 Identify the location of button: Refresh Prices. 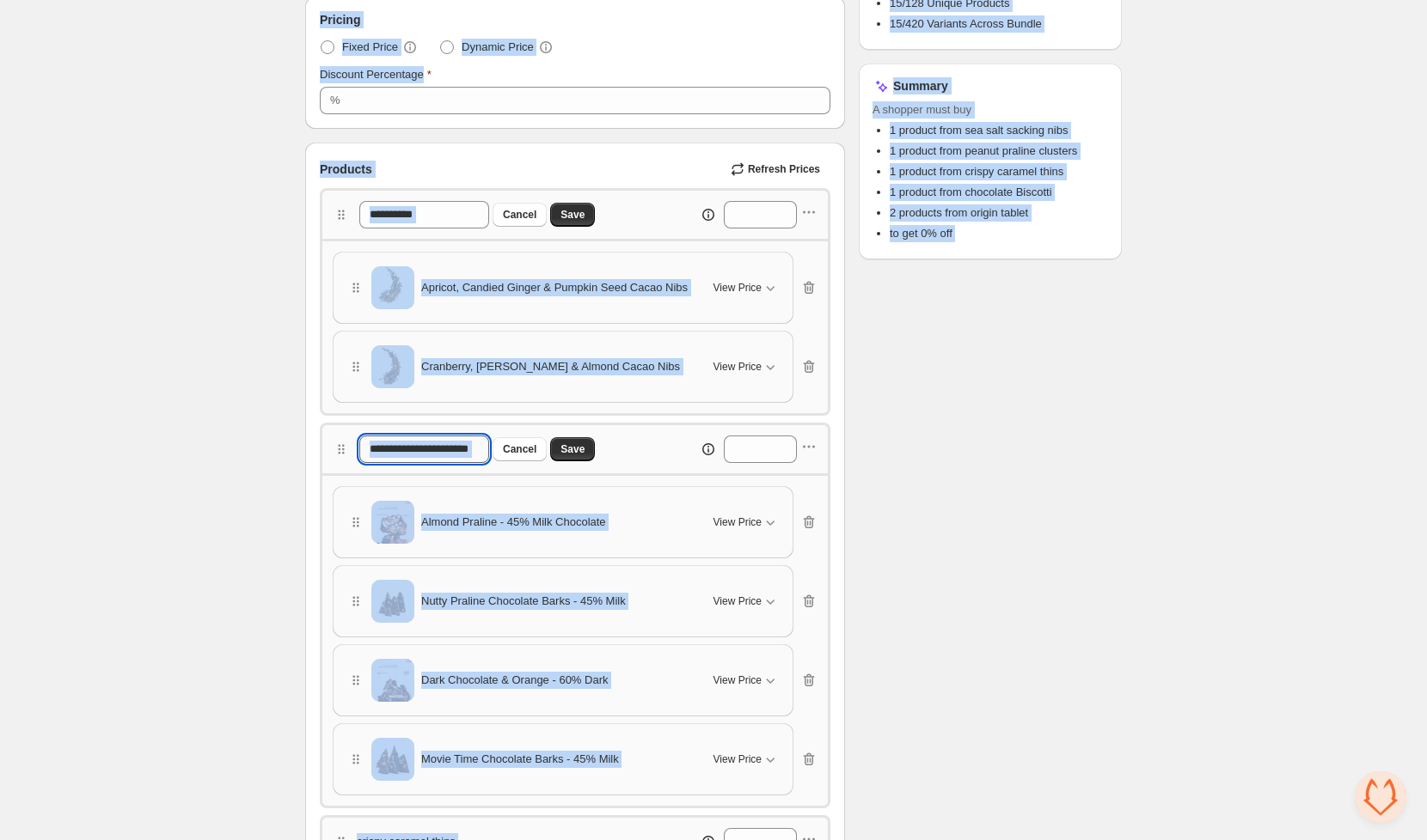
(777, 169).